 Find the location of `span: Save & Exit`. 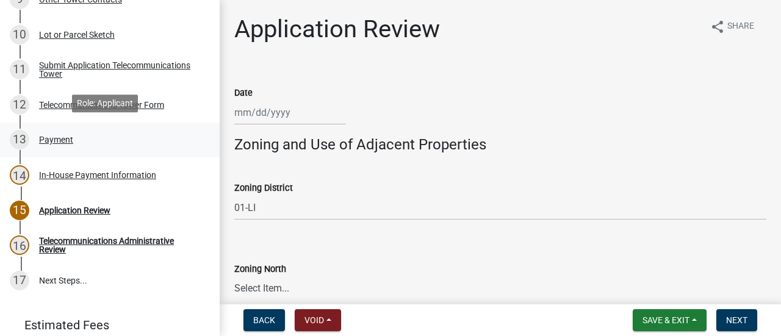

span: Save & Exit is located at coordinates (665, 320).